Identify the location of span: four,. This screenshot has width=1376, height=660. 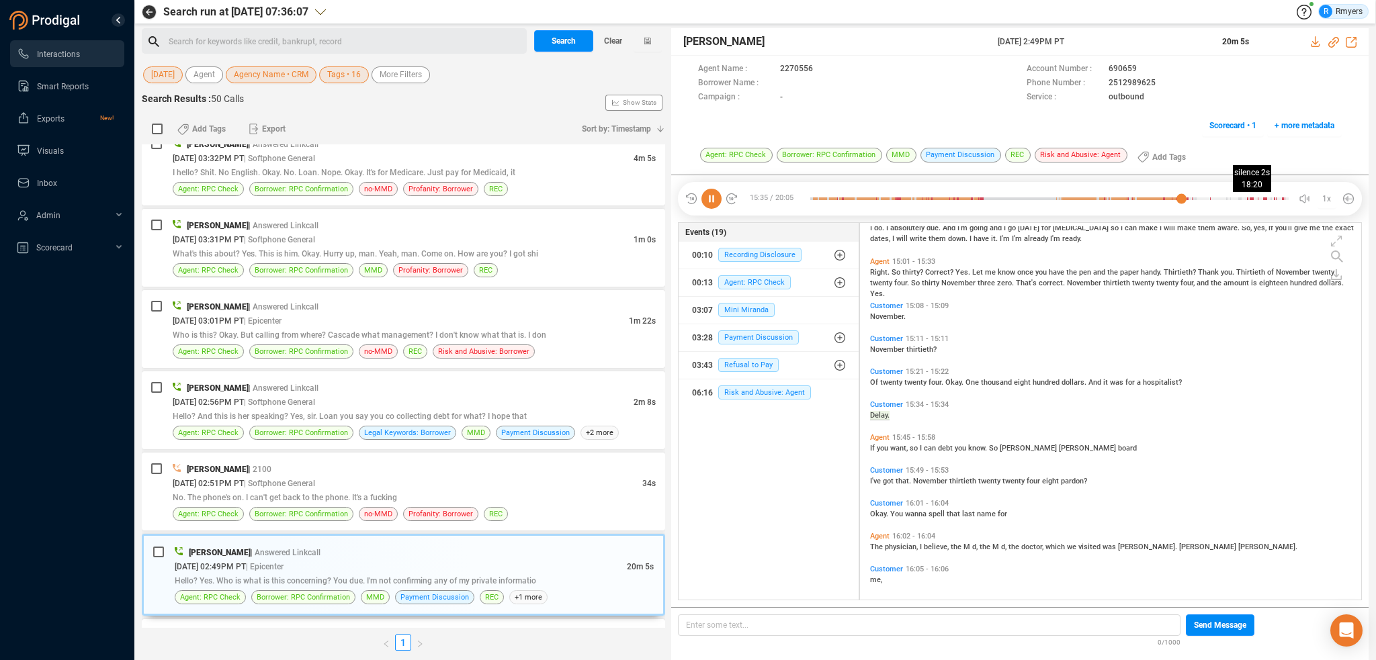
(1188, 283).